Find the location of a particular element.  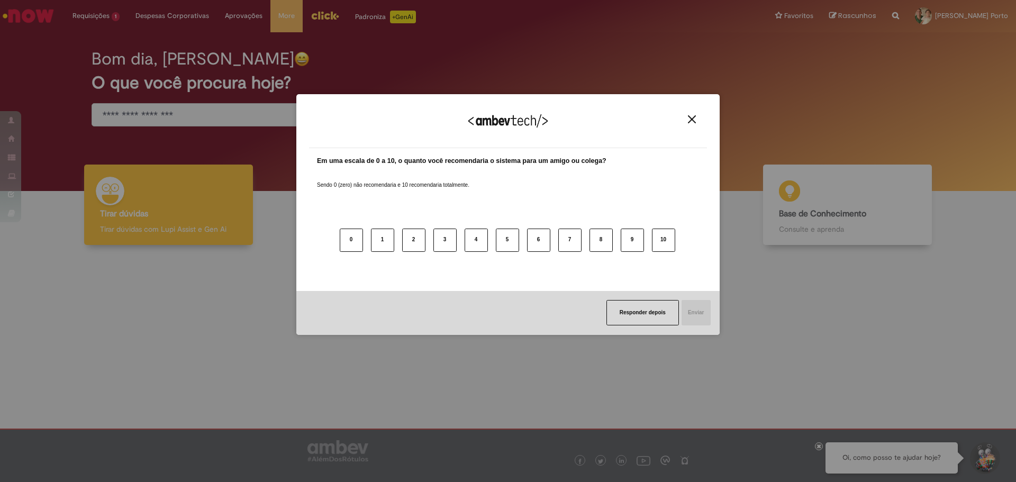

button: Close is located at coordinates (691, 119).